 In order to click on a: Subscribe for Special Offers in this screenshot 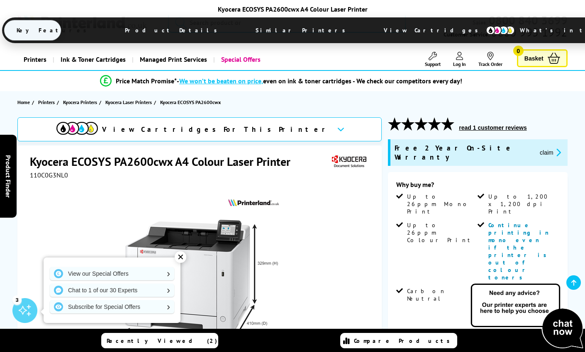, I will do `click(112, 307)`.